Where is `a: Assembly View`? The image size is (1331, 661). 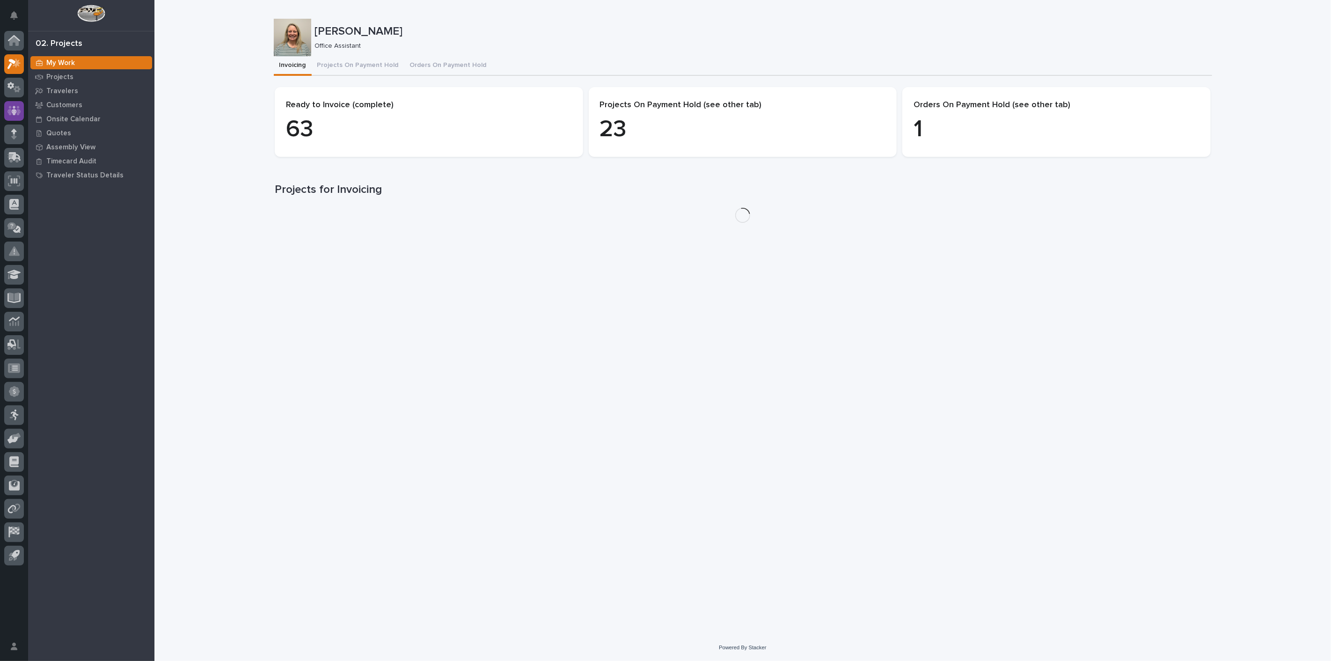 a: Assembly View is located at coordinates (91, 147).